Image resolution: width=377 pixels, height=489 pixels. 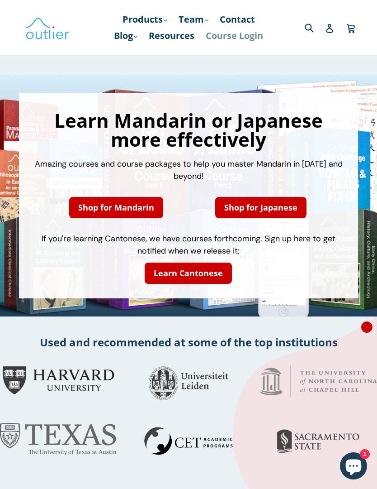 What do you see at coordinates (237, 19) in the screenshot?
I see `a: Contact` at bounding box center [237, 19].